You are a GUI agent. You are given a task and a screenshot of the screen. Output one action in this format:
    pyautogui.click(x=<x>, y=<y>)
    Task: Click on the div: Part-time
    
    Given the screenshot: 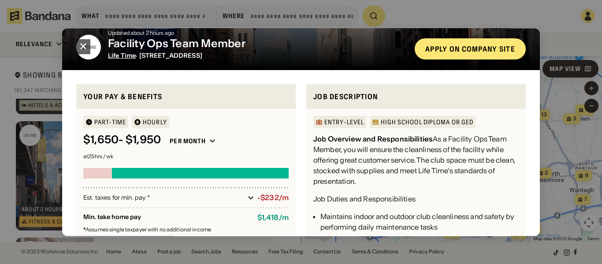 What is the action you would take?
    pyautogui.click(x=110, y=122)
    